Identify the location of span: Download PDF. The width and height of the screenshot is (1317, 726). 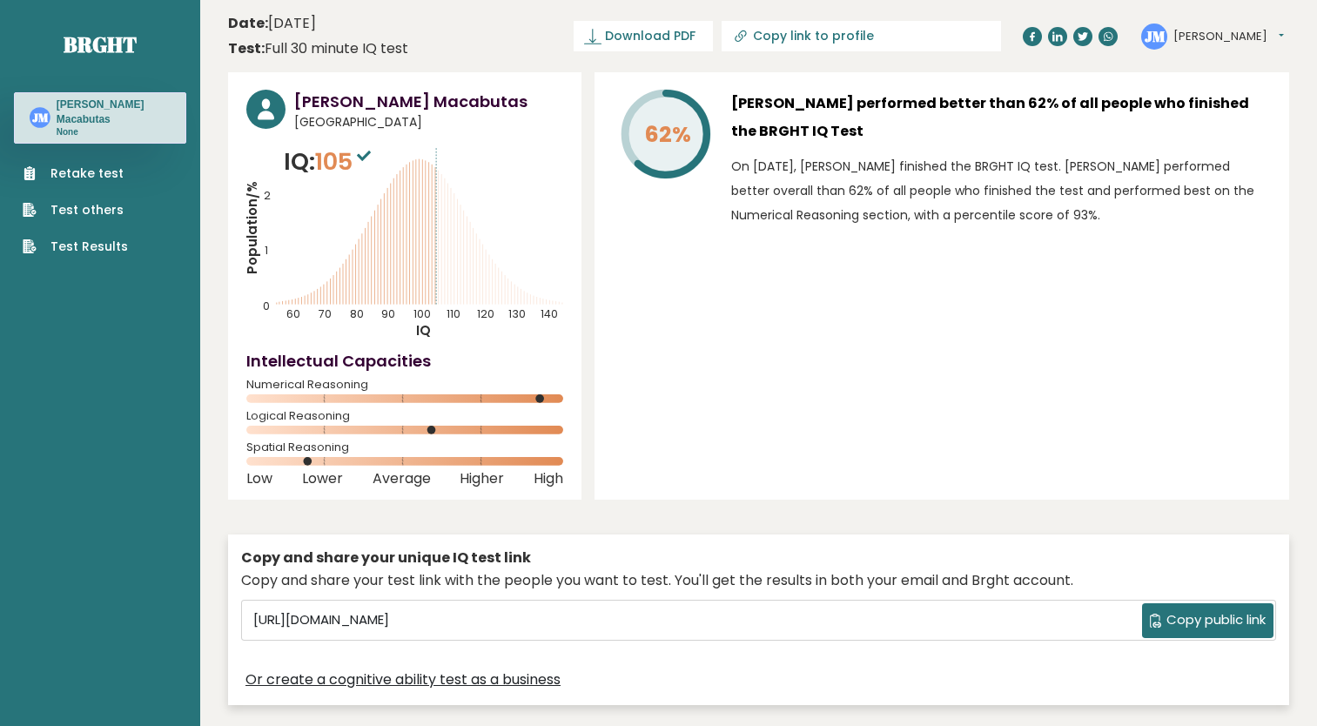
(650, 36).